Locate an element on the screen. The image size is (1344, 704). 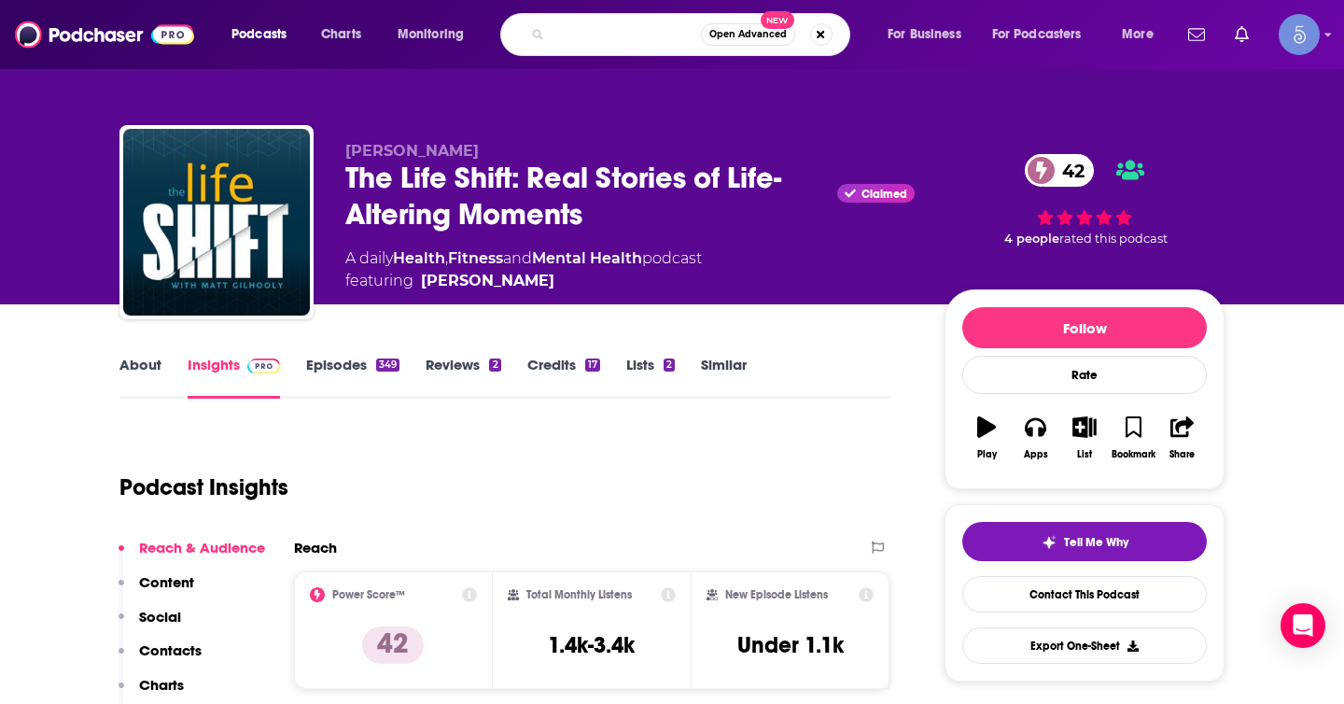
a: Reviews2 is located at coordinates (463, 377).